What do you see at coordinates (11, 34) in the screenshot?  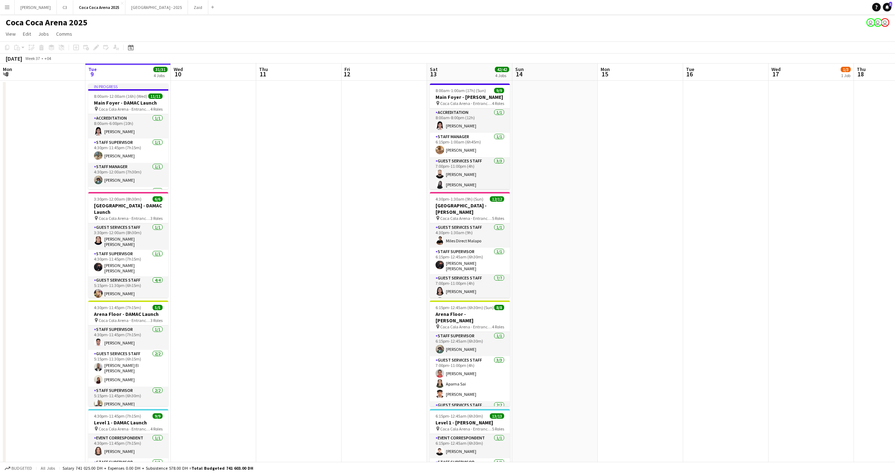 I see `a: View` at bounding box center [11, 34].